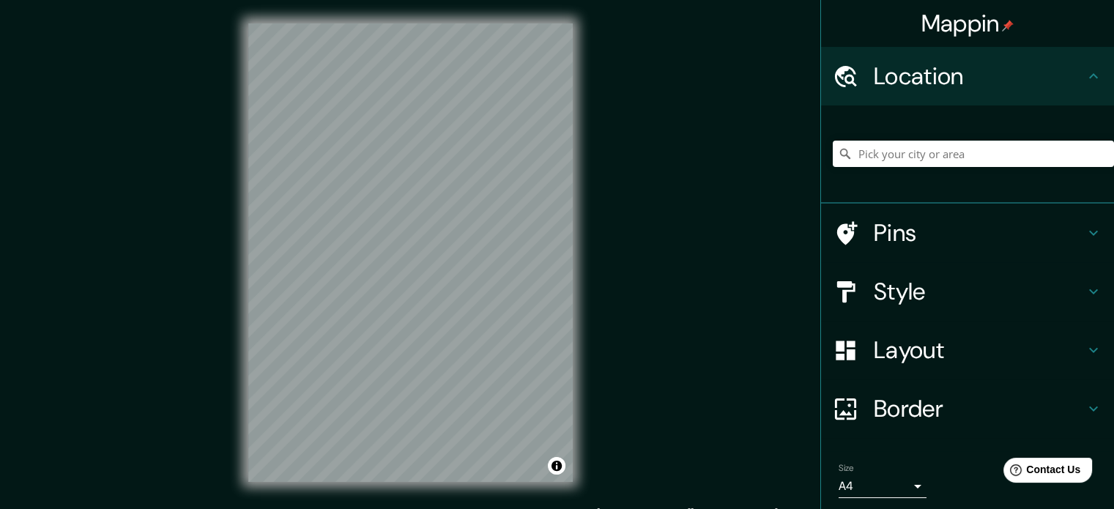  Describe the element at coordinates (70, 18) in the screenshot. I see `span: Contact Us` at that location.